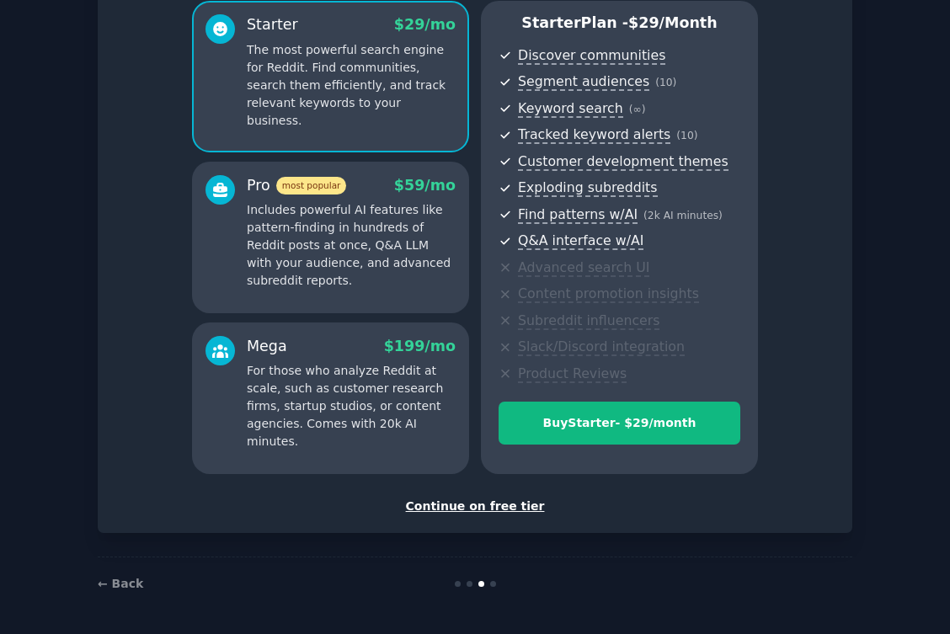 The image size is (950, 634). I want to click on button: BuyStarter- $29/month, so click(619, 423).